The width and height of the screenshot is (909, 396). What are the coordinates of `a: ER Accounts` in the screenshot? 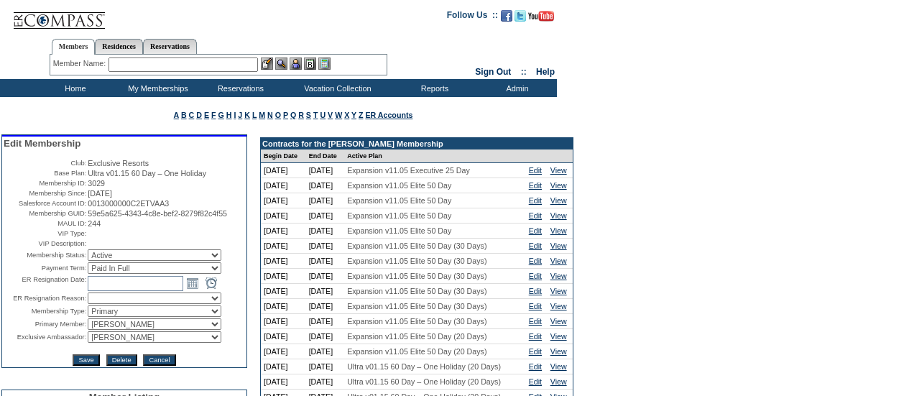 It's located at (389, 115).